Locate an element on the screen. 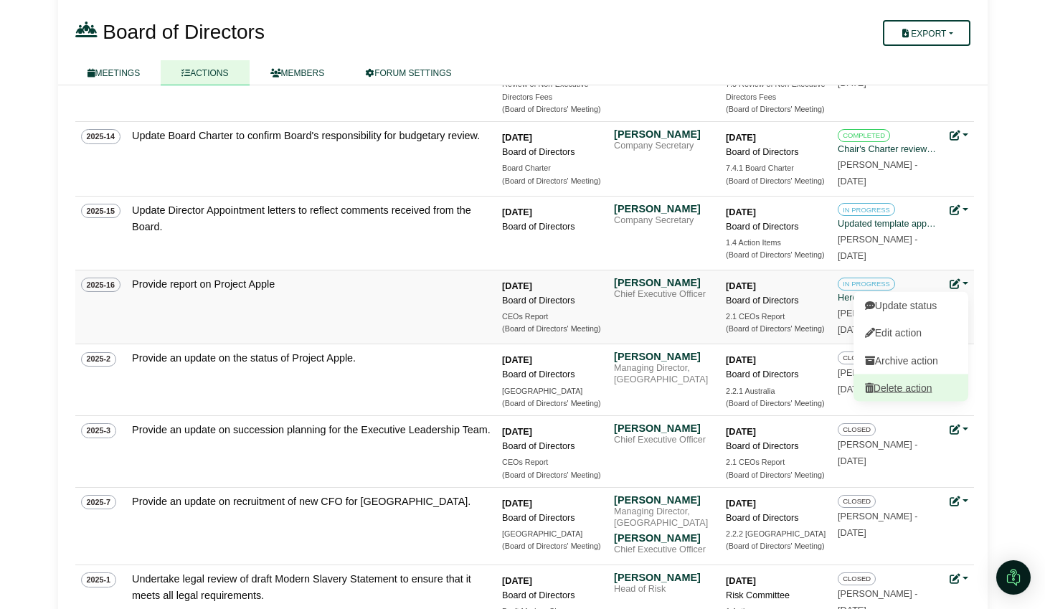 Image resolution: width=1045 pixels, height=609 pixels. a: FORUM SETTINGS is located at coordinates (408, 72).